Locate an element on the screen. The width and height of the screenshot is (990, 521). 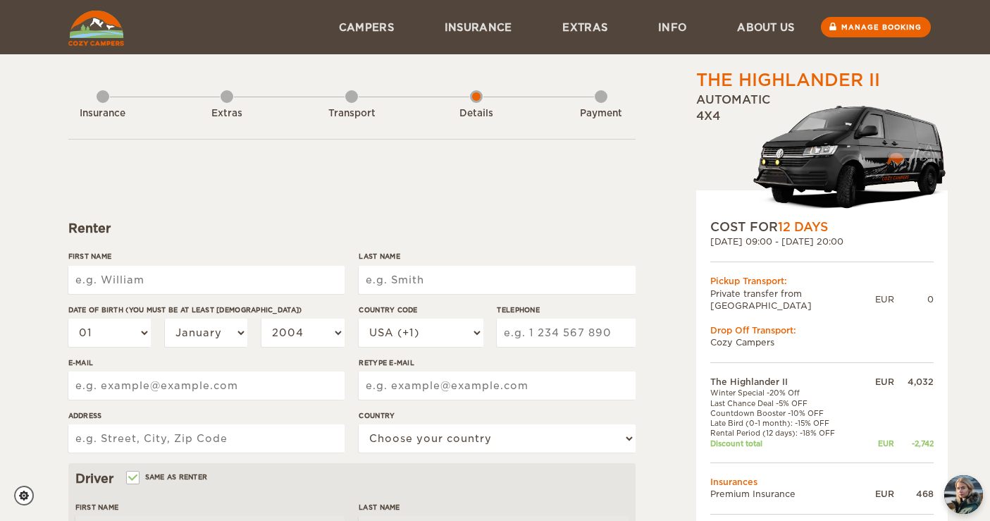
div: 4,032 is located at coordinates (914, 381).